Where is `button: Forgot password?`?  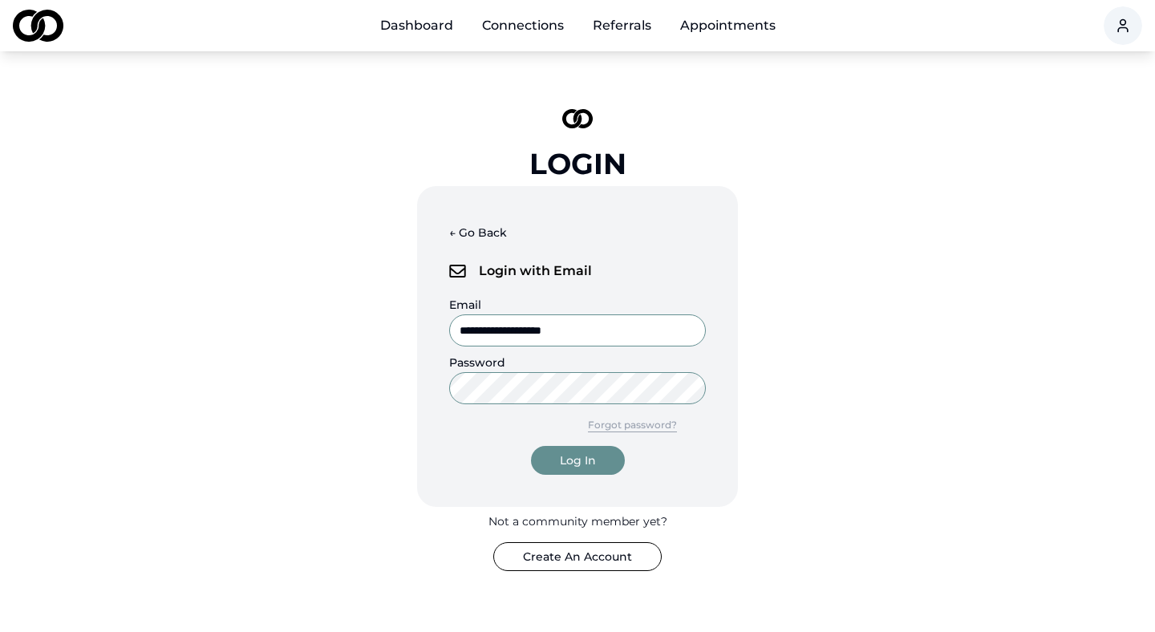 button: Forgot password? is located at coordinates (632, 425).